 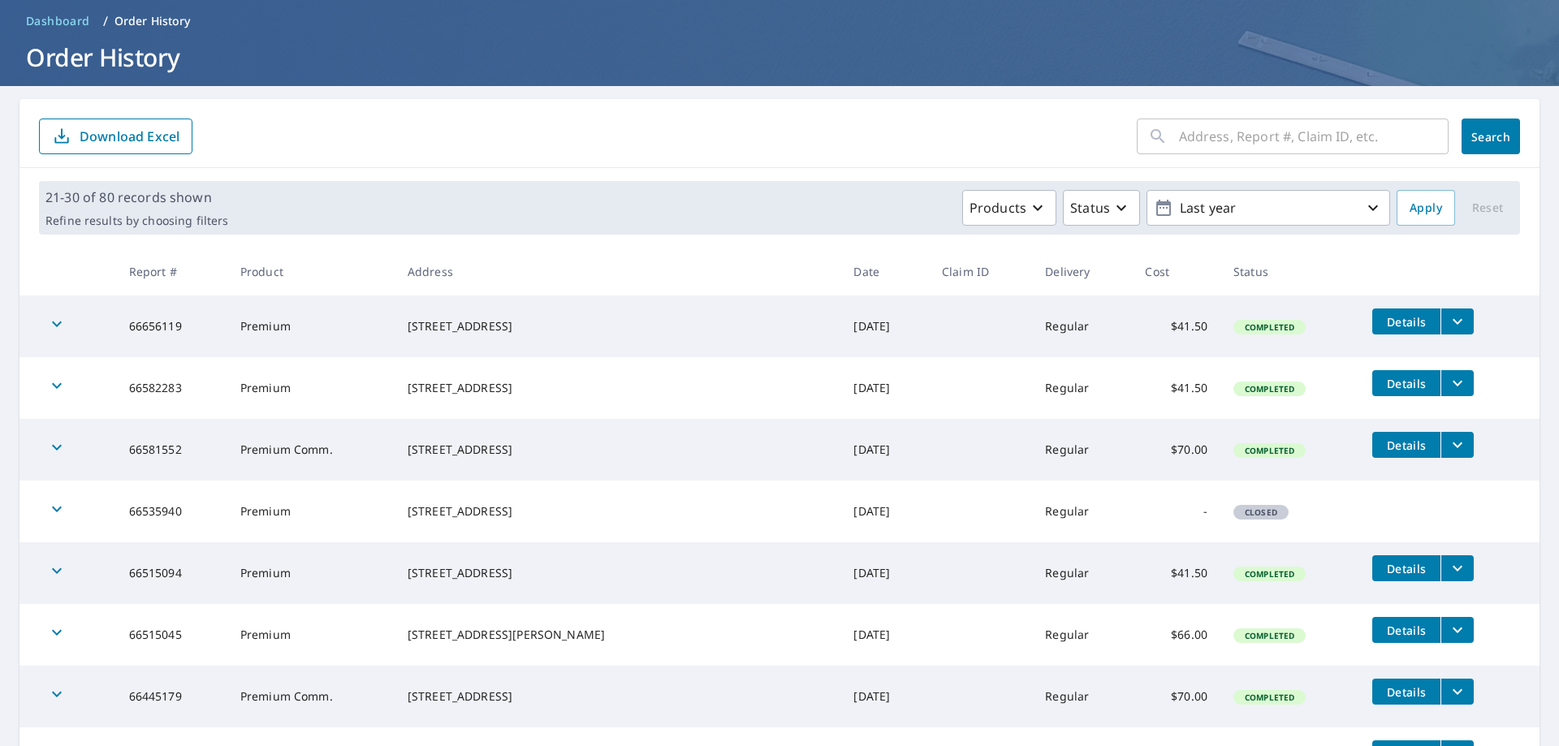 What do you see at coordinates (171, 271) in the screenshot?
I see `th: Report #` at bounding box center [171, 271].